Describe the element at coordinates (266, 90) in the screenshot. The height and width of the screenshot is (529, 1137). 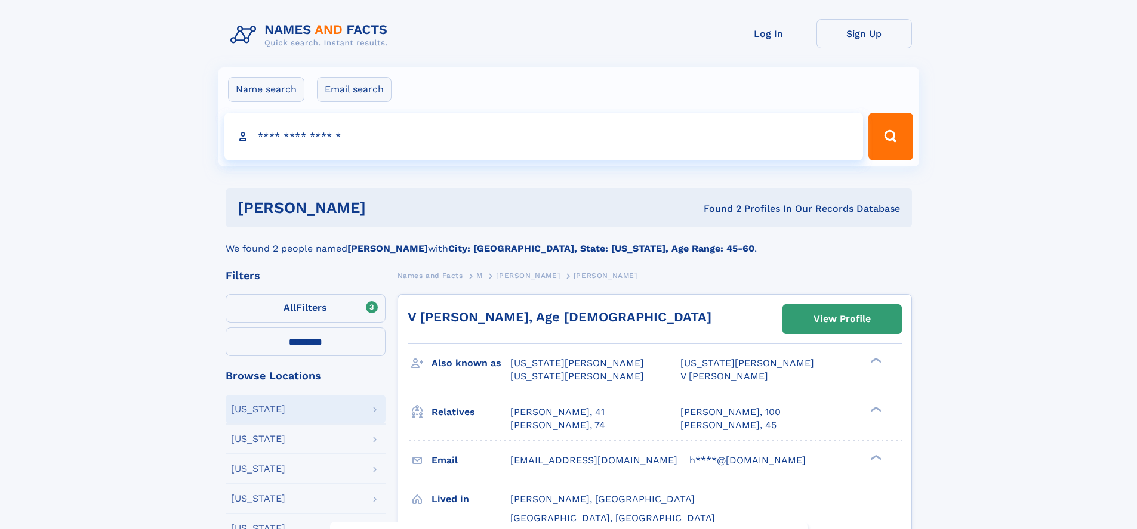
I see `label: Name search` at that location.